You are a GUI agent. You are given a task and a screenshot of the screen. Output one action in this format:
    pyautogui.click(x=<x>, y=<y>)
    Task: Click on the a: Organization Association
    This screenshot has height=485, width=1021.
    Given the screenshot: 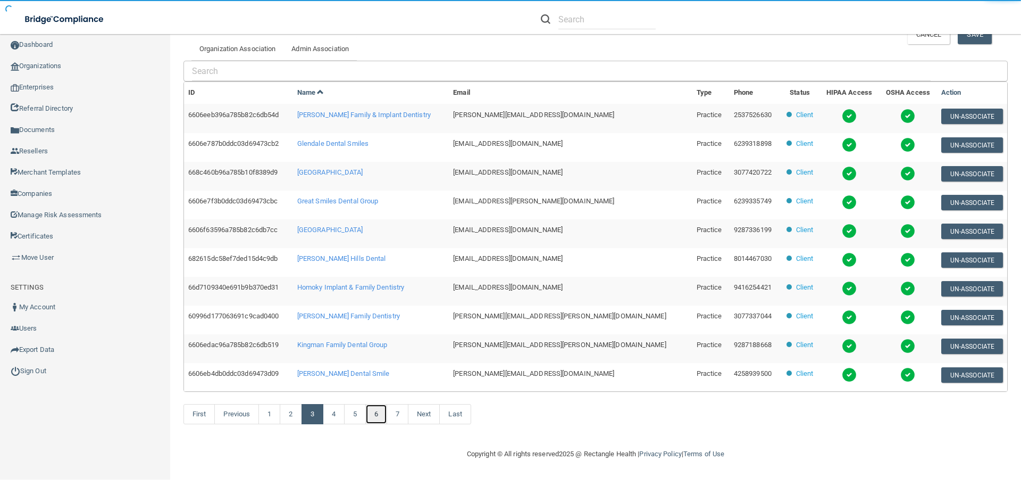 What is the action you would take?
    pyautogui.click(x=237, y=49)
    